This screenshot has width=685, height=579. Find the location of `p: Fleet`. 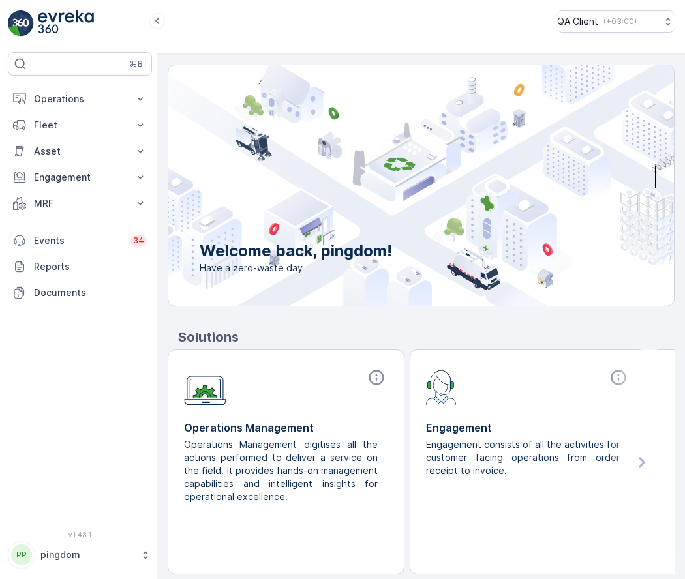

p: Fleet is located at coordinates (80, 125).